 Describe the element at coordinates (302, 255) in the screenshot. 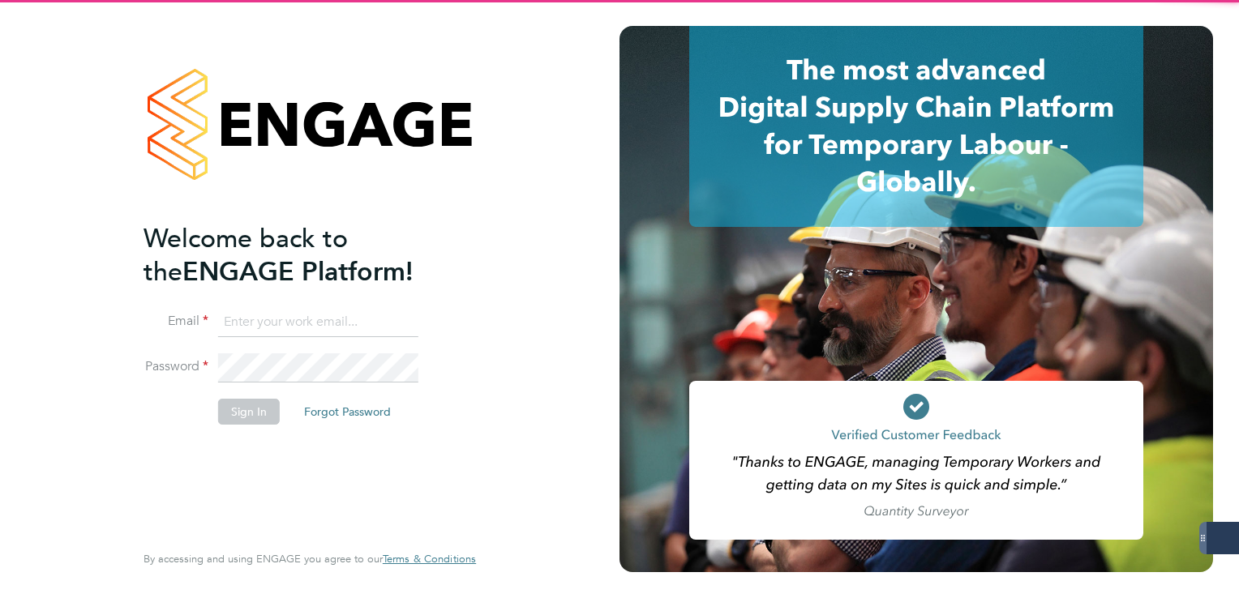

I see `h2: ENGAGE Platform!` at that location.